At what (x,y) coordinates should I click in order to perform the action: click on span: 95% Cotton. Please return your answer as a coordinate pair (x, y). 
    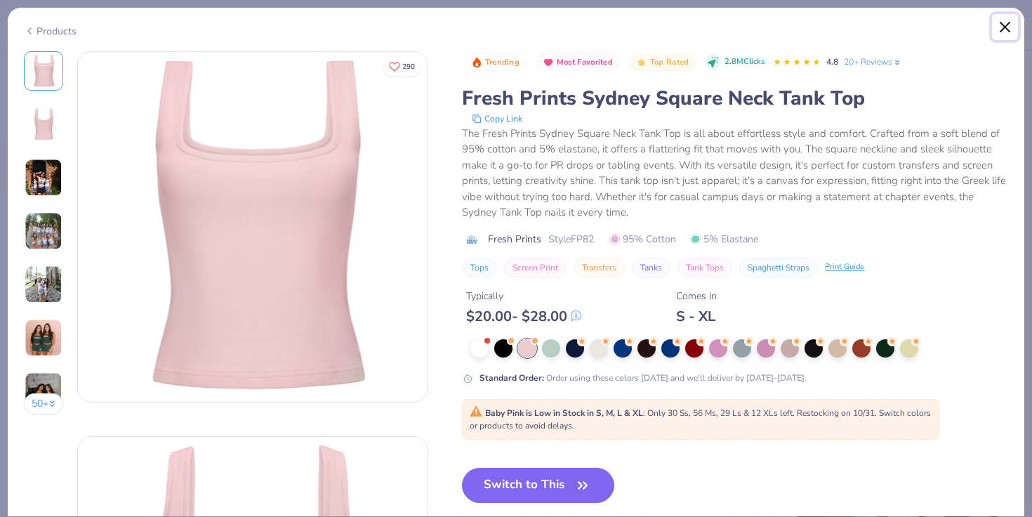
    Looking at the image, I should click on (642, 239).